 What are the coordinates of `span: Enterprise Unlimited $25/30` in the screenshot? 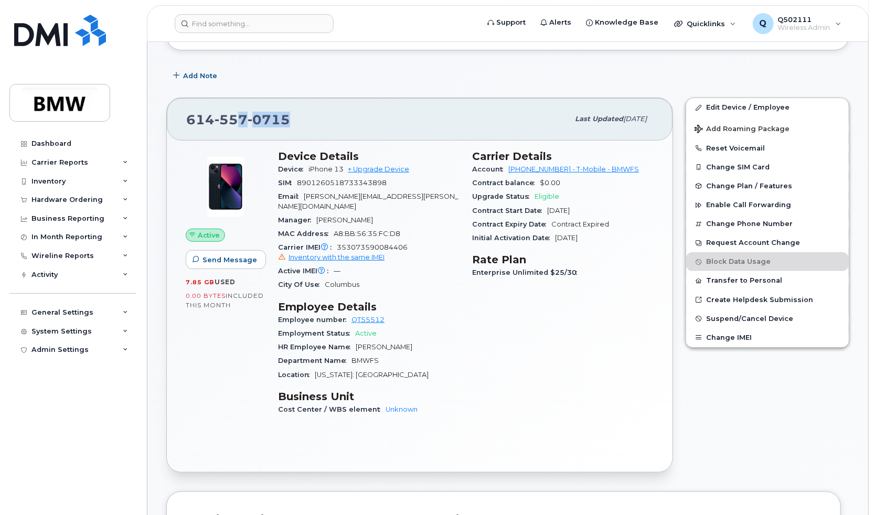 It's located at (527, 272).